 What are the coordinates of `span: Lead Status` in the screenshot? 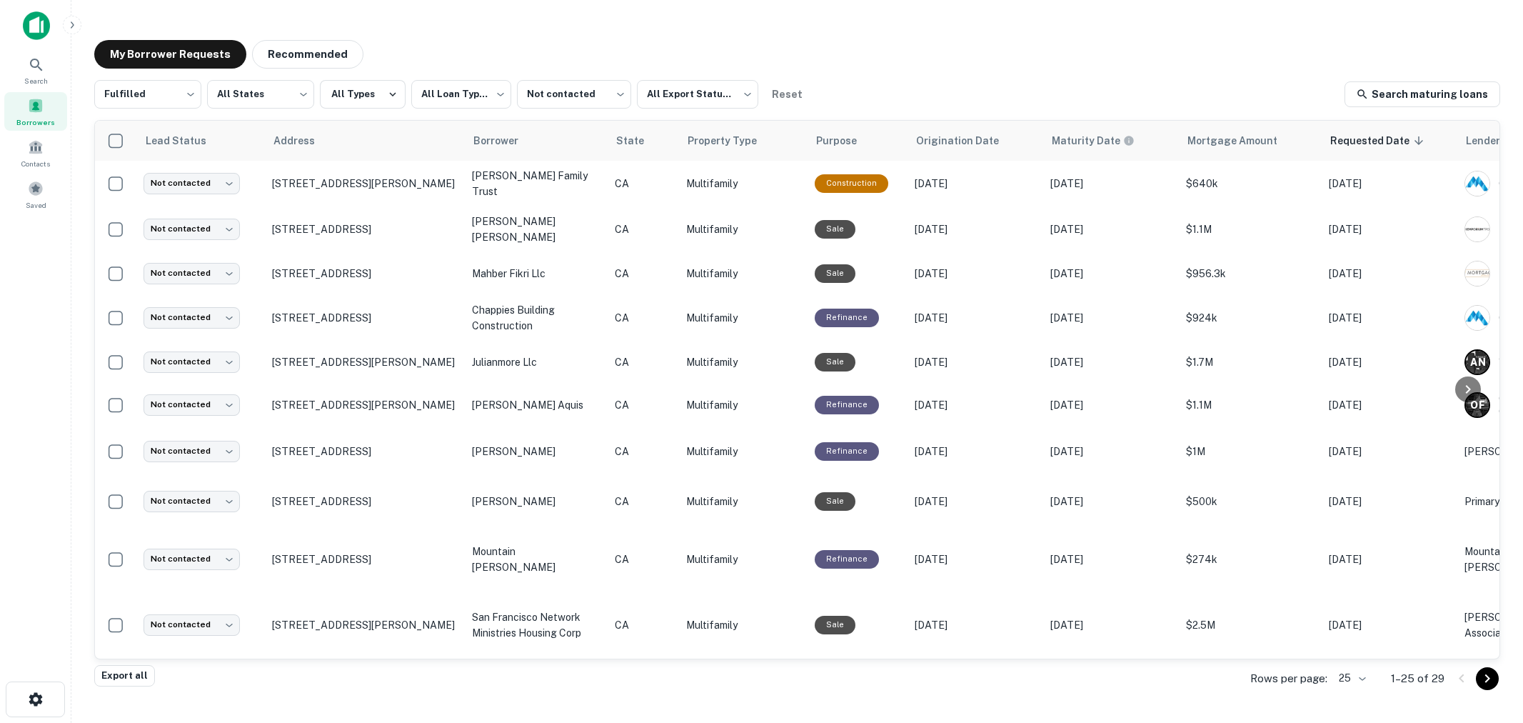 It's located at (185, 141).